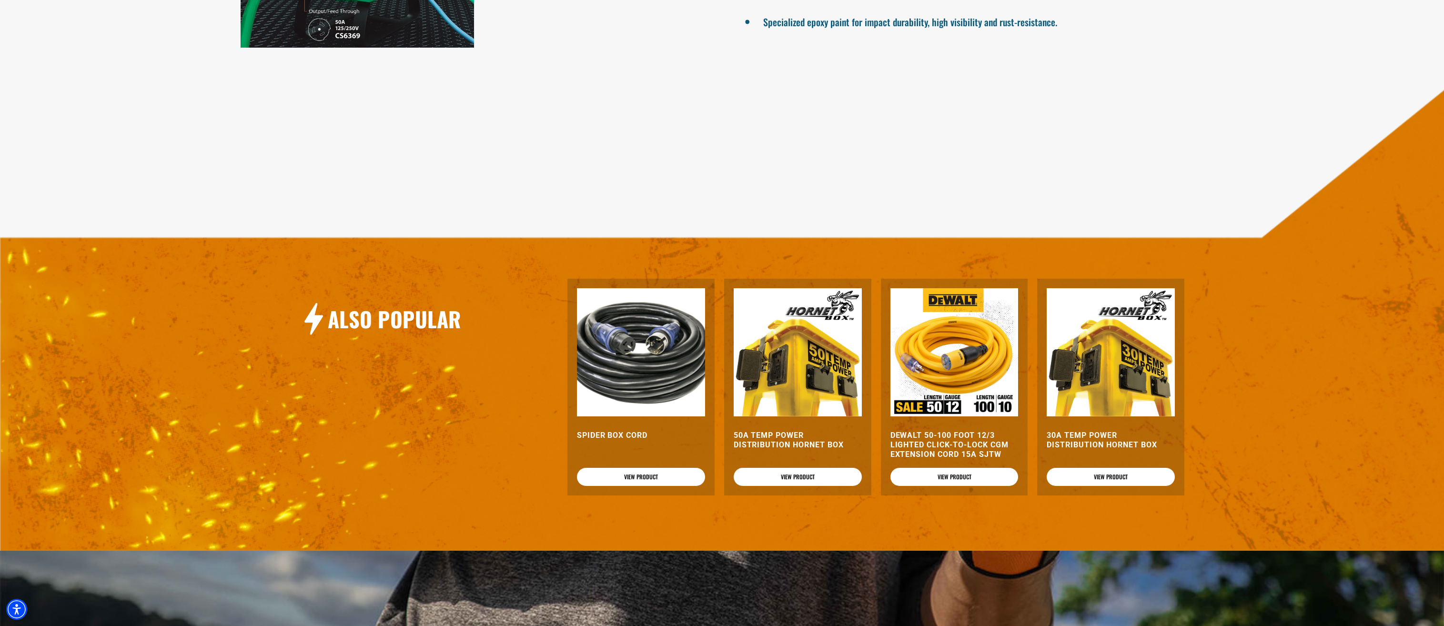 This screenshot has height=626, width=1444. I want to click on h3: 30A Temp Power Distribution Hornet Box, so click(1111, 440).